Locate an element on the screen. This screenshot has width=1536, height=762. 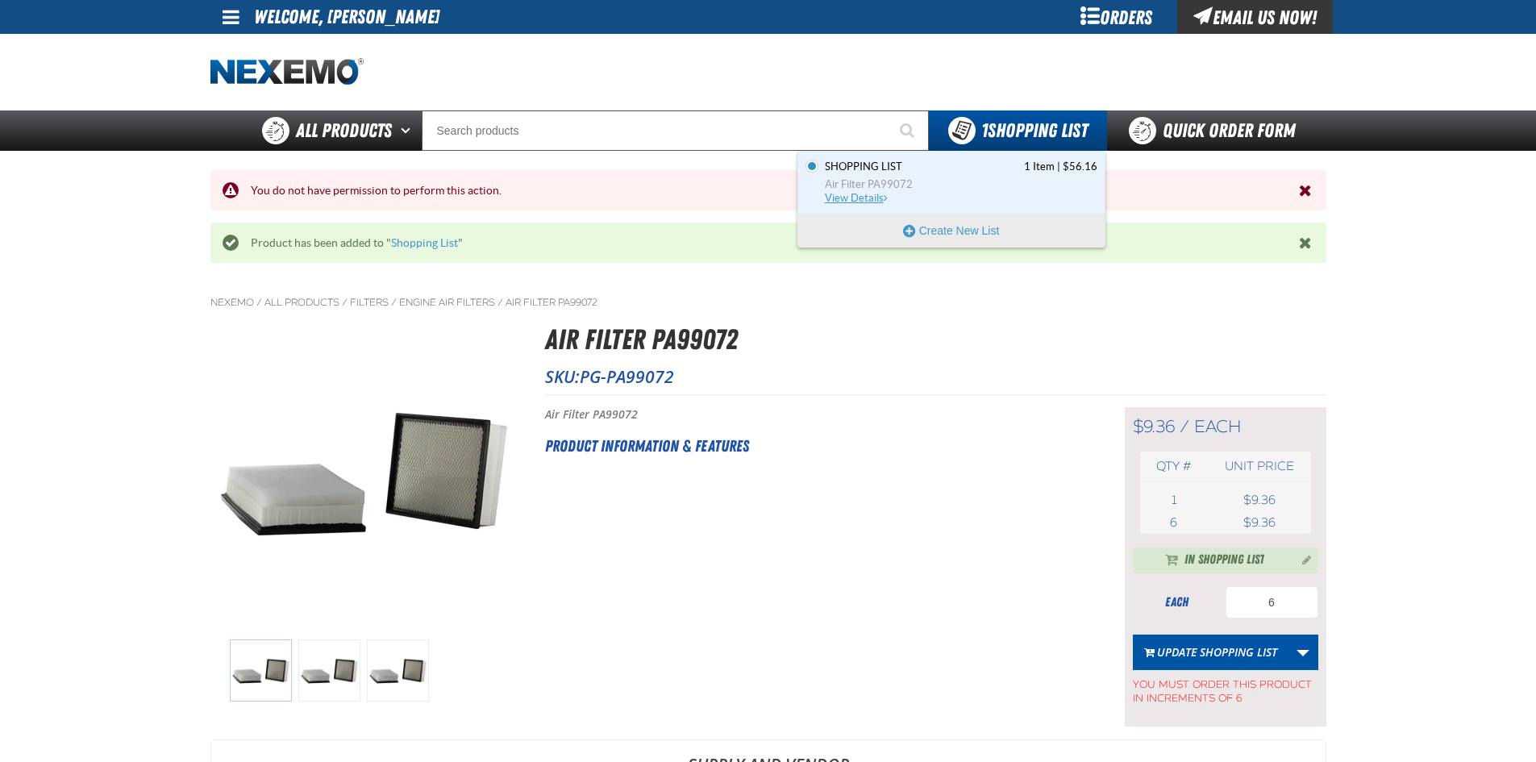
h1: Air Filter PA99072 is located at coordinates (935, 339).